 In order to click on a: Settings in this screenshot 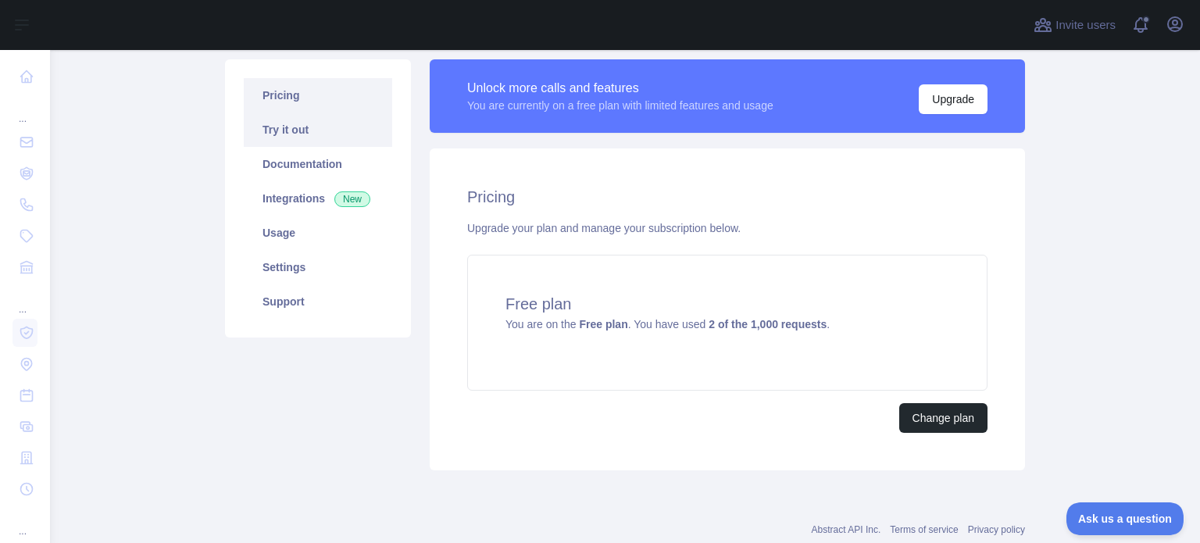, I will do `click(318, 267)`.